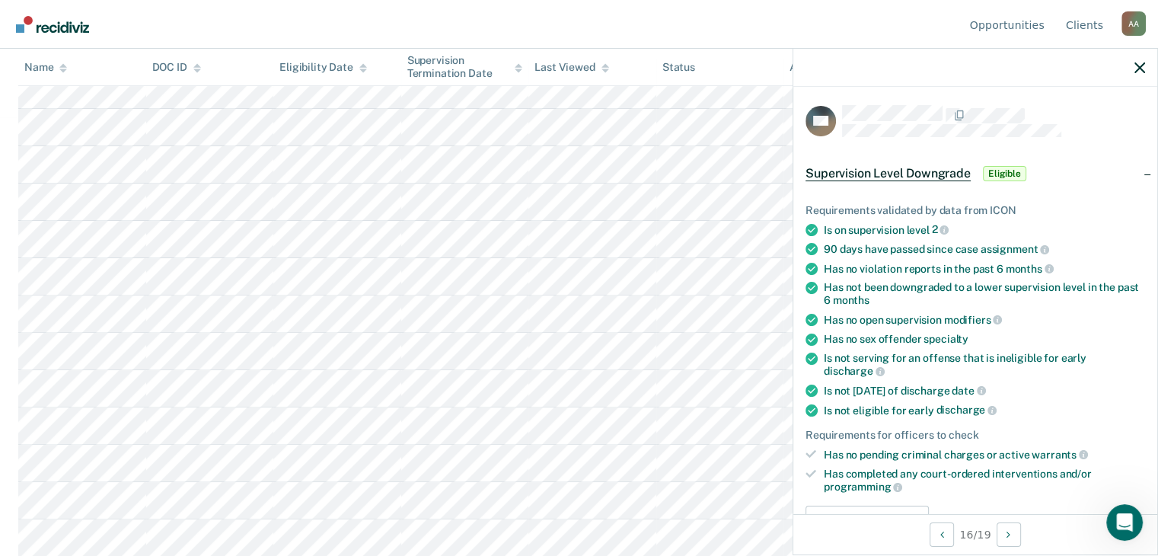 The height and width of the screenshot is (556, 1158). I want to click on div: Status, so click(678, 67).